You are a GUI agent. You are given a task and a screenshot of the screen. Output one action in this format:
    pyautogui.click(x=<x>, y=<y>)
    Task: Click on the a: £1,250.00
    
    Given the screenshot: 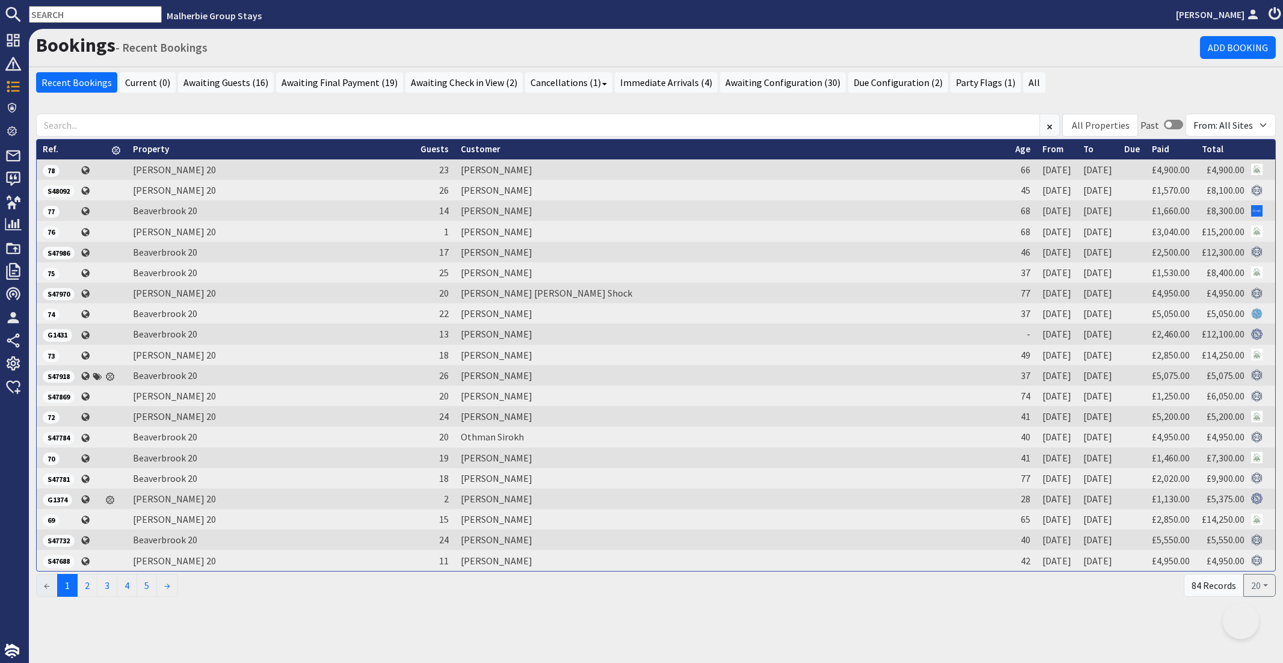 What is the action you would take?
    pyautogui.click(x=1170, y=396)
    